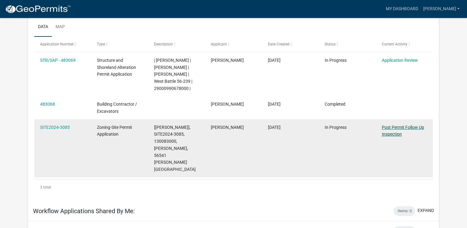  I want to click on a: My Dashboard, so click(402, 9).